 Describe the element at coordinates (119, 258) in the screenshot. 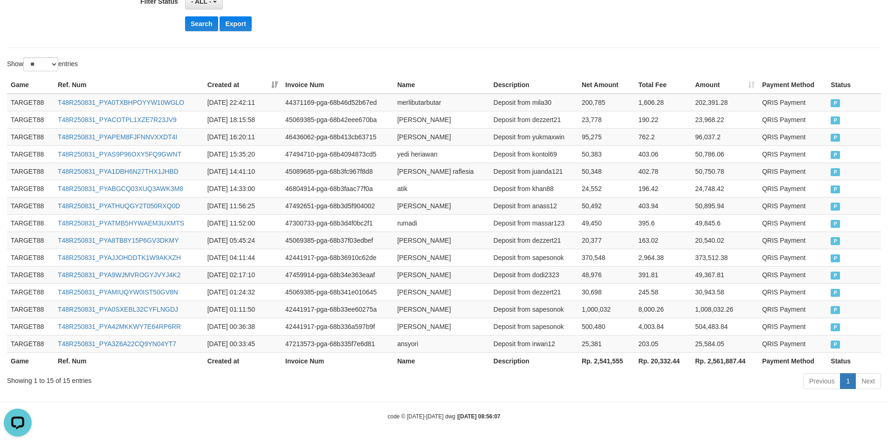

I see `a: T48R250831_PYAJJOHDDTK1W9AKXZH` at that location.